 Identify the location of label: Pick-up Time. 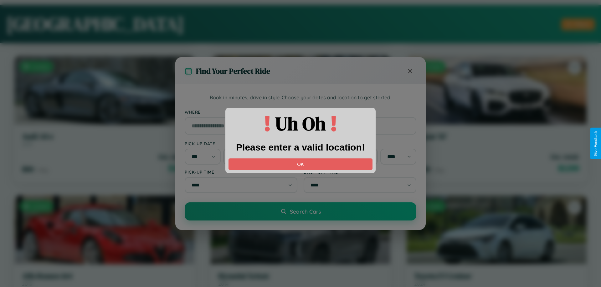
(241, 172).